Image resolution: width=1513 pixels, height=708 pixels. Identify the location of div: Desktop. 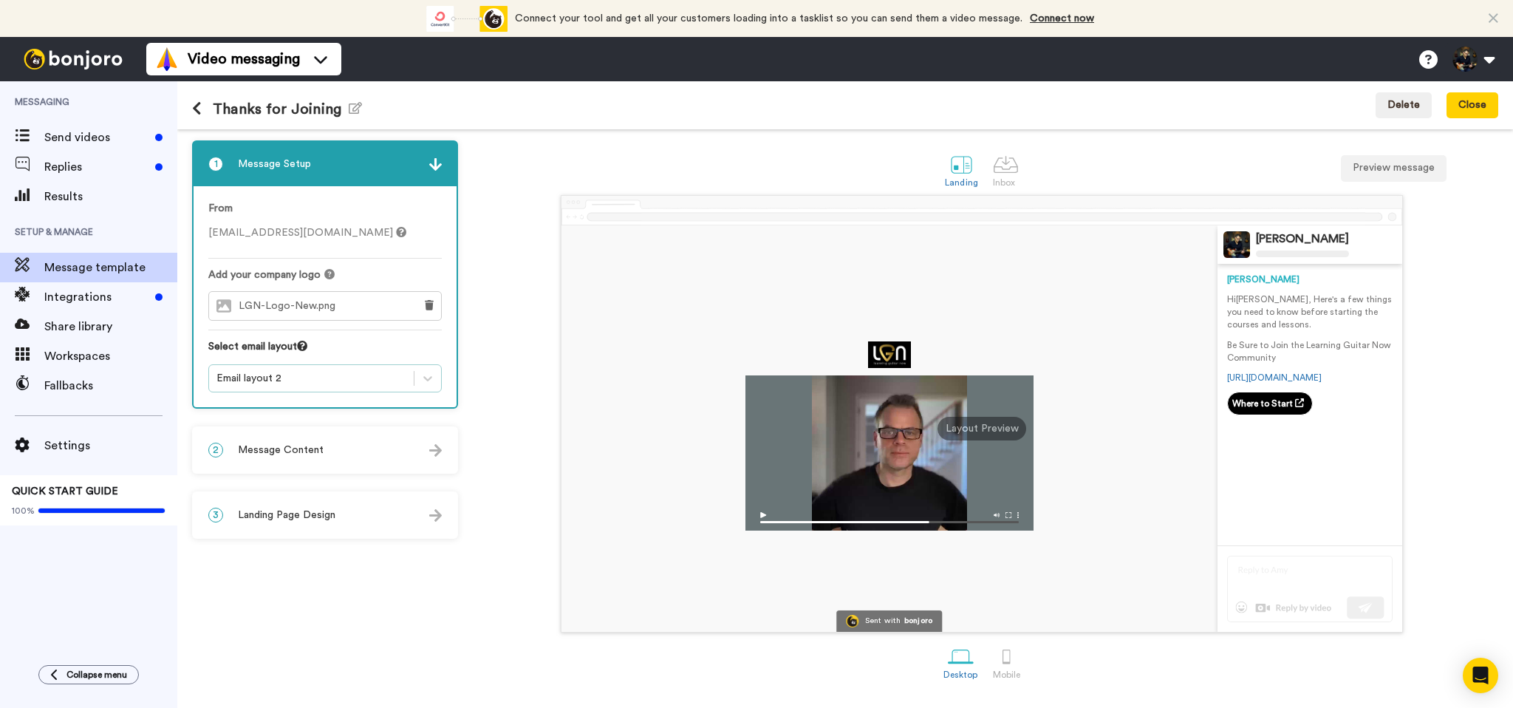
(960, 674).